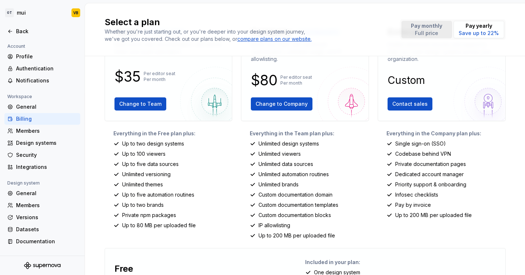  I want to click on a: Notifications, so click(42, 81).